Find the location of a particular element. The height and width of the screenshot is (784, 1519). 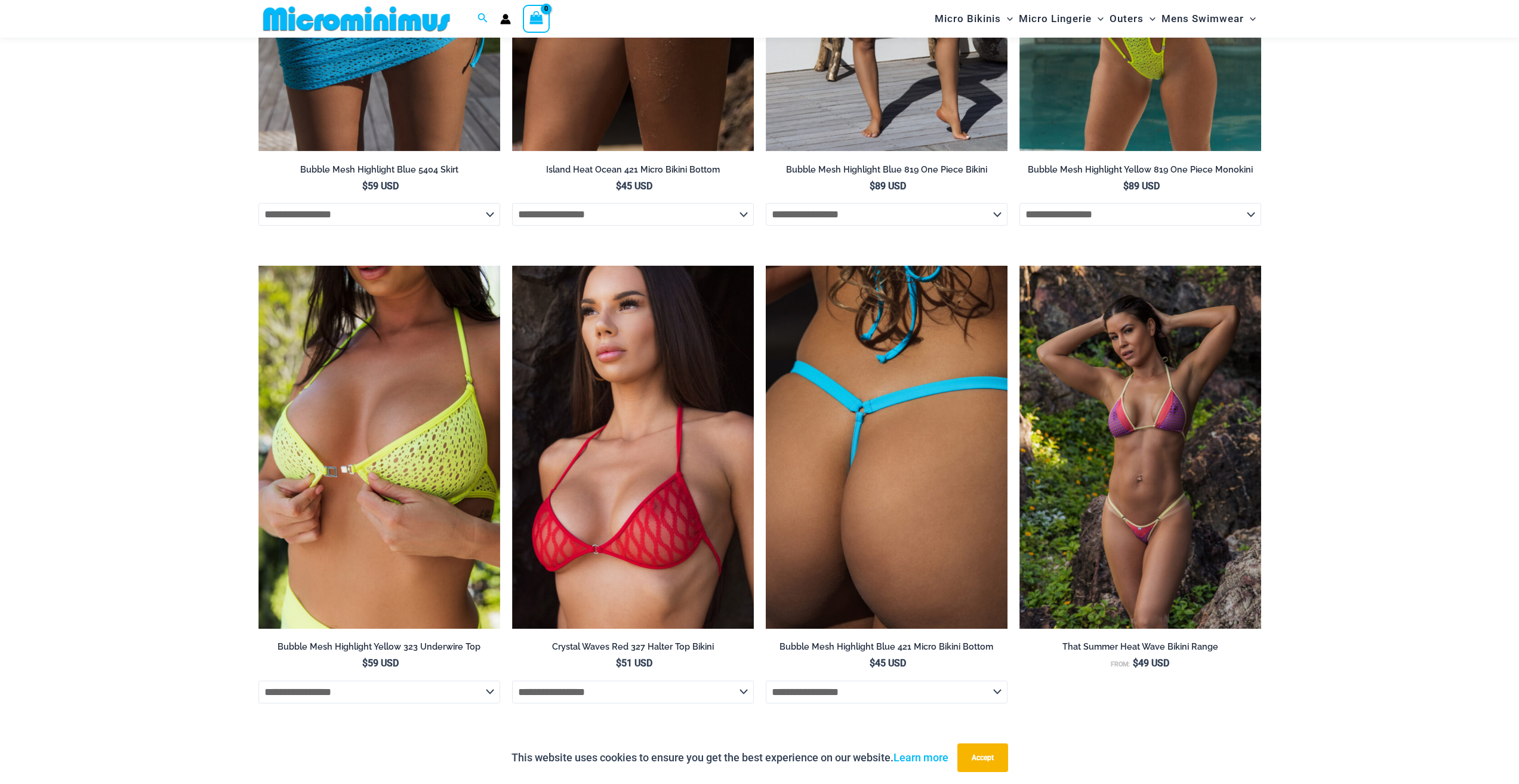

img: Crystal Waves 327 Halter Top 01 is located at coordinates (632, 447).